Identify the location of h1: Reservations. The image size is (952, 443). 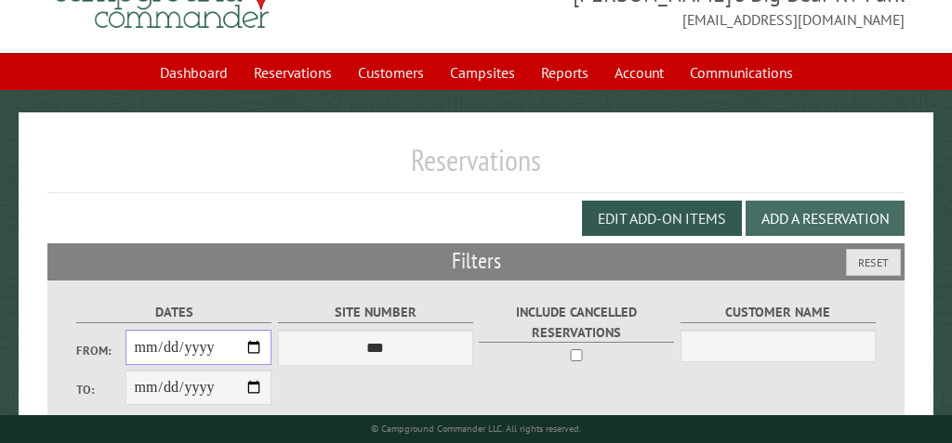
(476, 167).